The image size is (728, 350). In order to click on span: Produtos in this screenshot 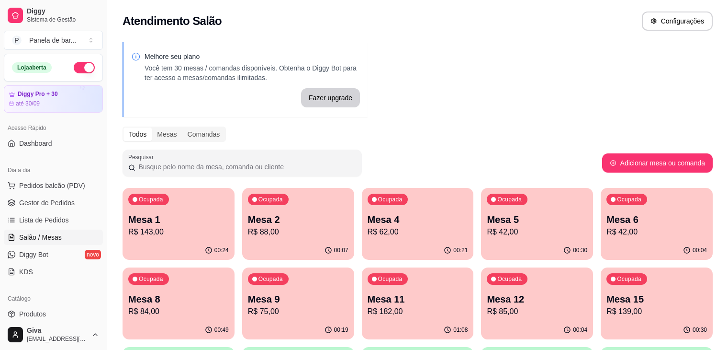, I will do `click(33, 314)`.